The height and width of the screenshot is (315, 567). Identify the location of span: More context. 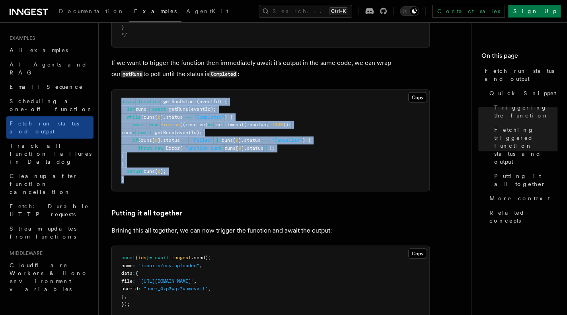
(520, 198).